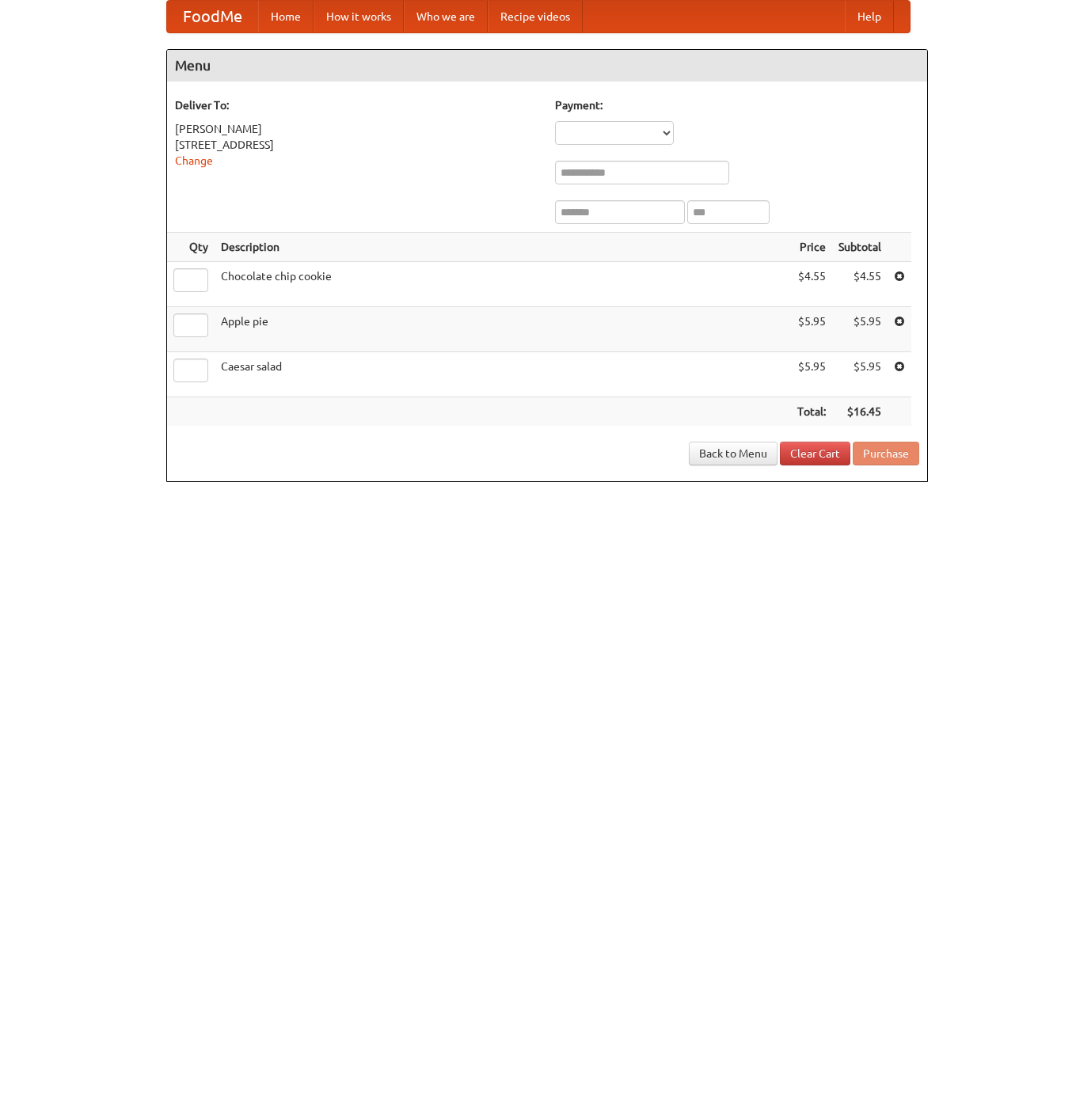 This screenshot has width=1076, height=1120. What do you see at coordinates (358, 17) in the screenshot?
I see `a: How it works` at bounding box center [358, 17].